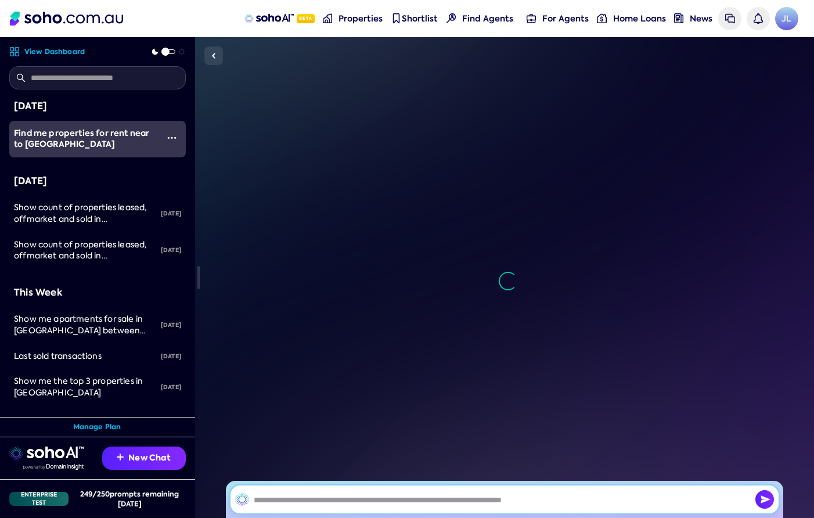 The height and width of the screenshot is (518, 814). Describe the element at coordinates (85, 387) in the screenshot. I see `div: Show me the top 3 properties in Sydney` at that location.